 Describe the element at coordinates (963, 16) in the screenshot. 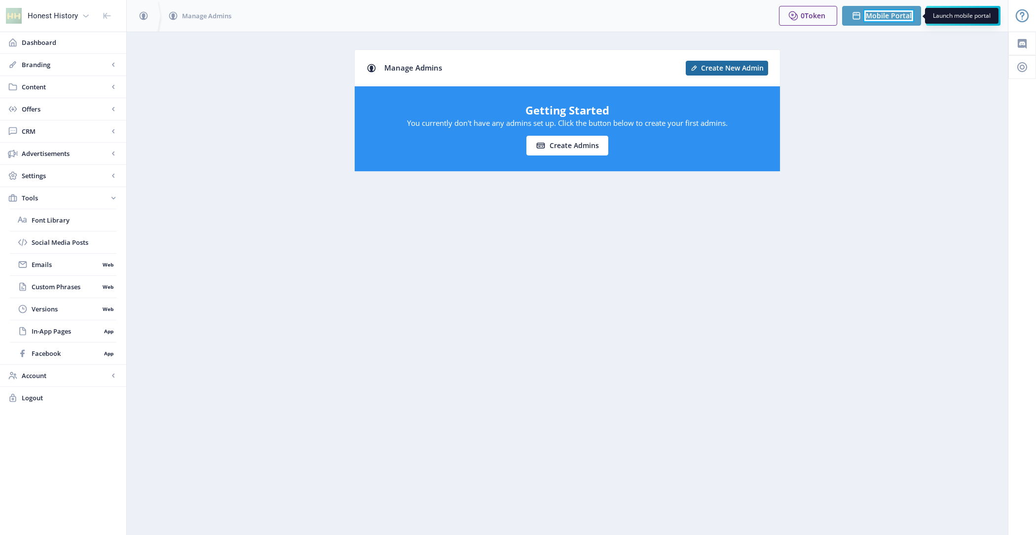

I see `button: Live Preview` at that location.